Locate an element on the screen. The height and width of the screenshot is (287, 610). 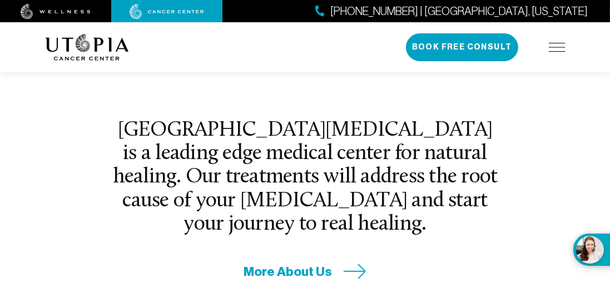
button: Book Free Consult is located at coordinates (462, 47).